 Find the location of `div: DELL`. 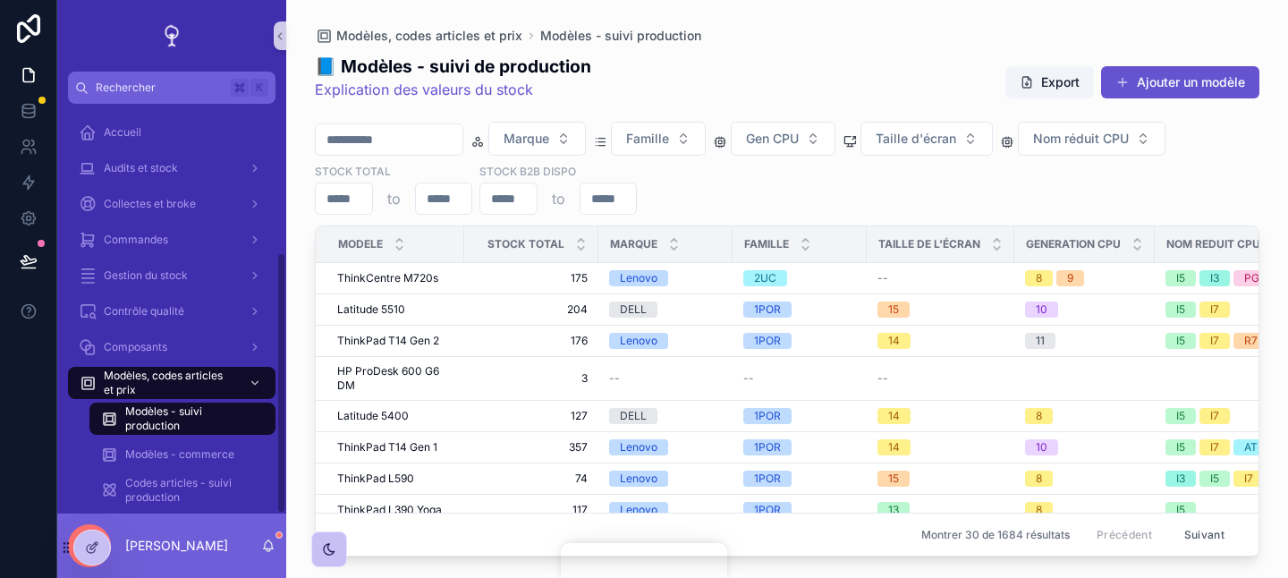

div: DELL is located at coordinates (633, 416).